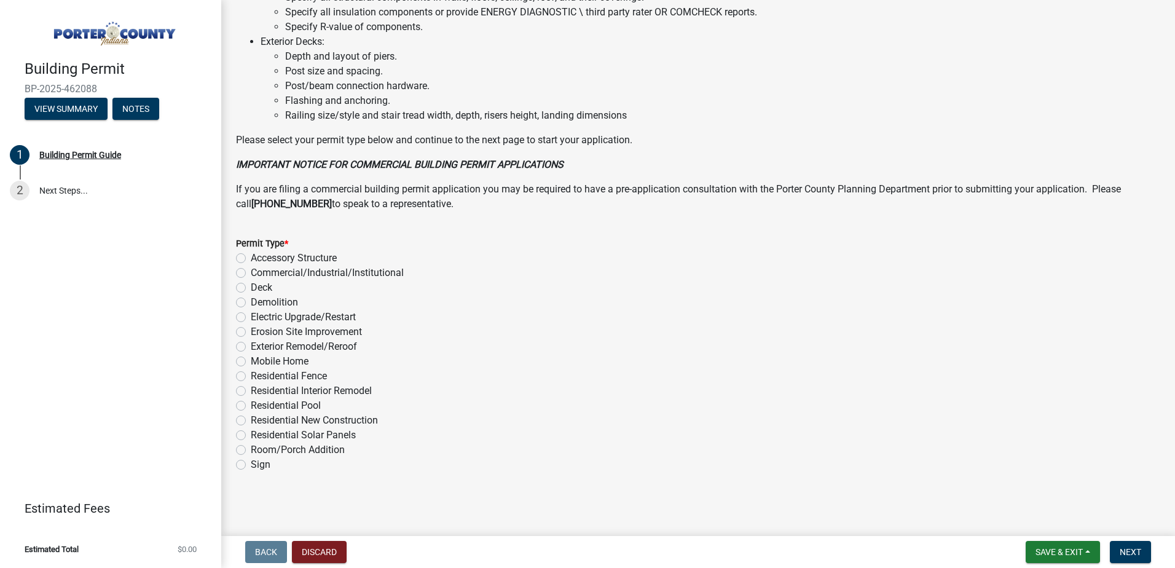 Image resolution: width=1175 pixels, height=568 pixels. What do you see at coordinates (261, 465) in the screenshot?
I see `label: Sign` at bounding box center [261, 465].